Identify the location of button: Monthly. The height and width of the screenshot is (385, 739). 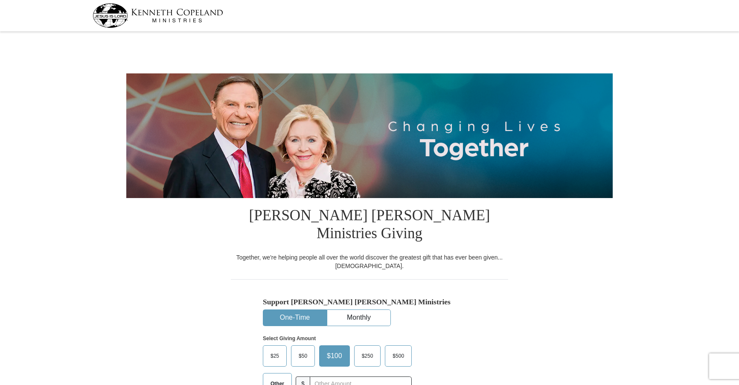
(359, 318).